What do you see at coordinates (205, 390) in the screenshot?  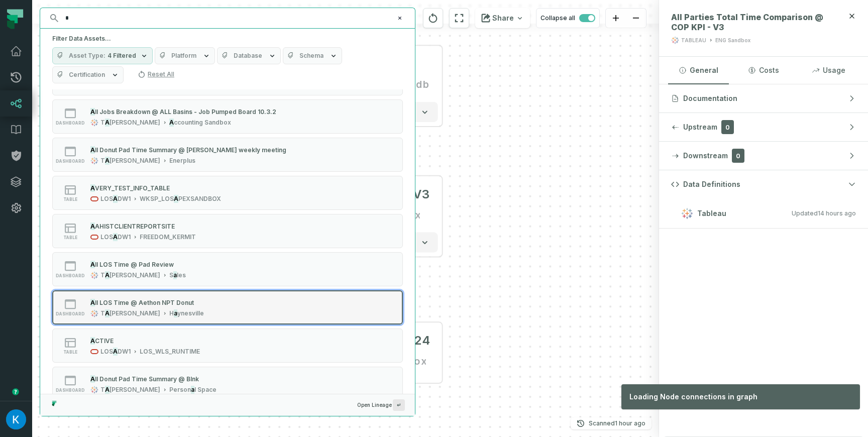 I see `span: l Space` at bounding box center [205, 390].